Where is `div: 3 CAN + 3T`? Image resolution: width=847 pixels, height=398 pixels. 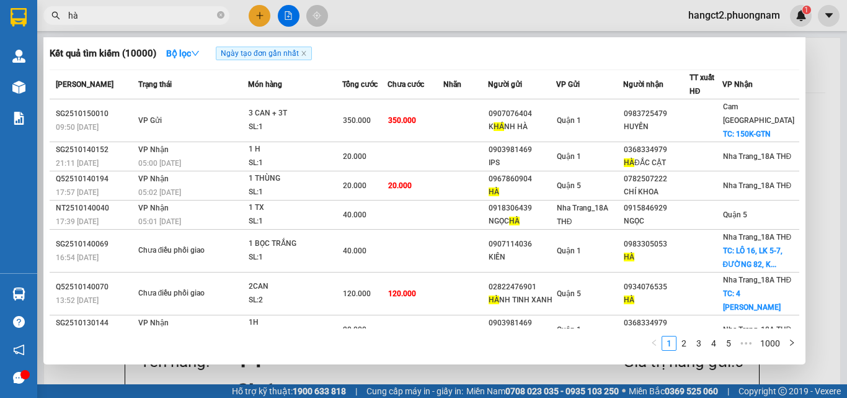
div: 3 CAN + 3T is located at coordinates (295, 114).